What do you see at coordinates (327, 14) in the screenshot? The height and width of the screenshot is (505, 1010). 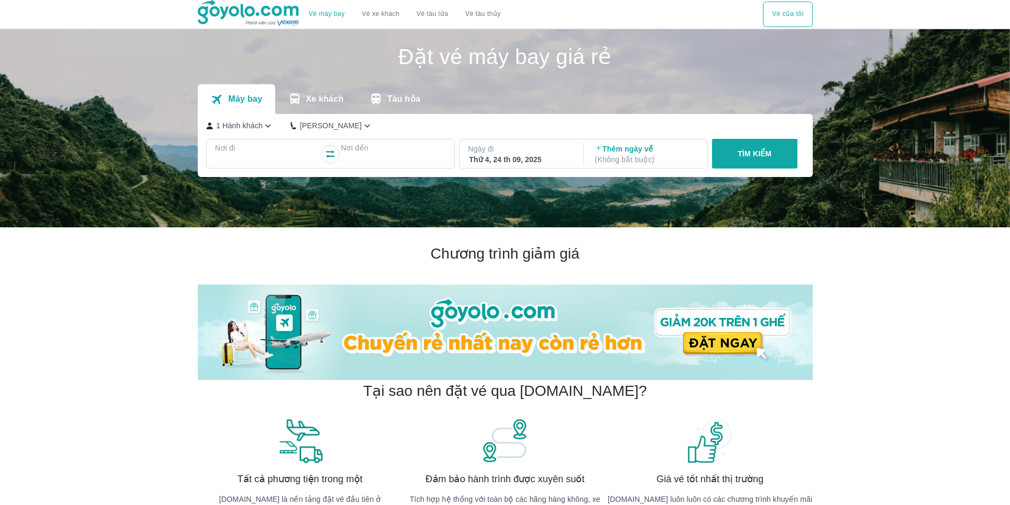 I see `a: Vé máy bay` at bounding box center [327, 14].